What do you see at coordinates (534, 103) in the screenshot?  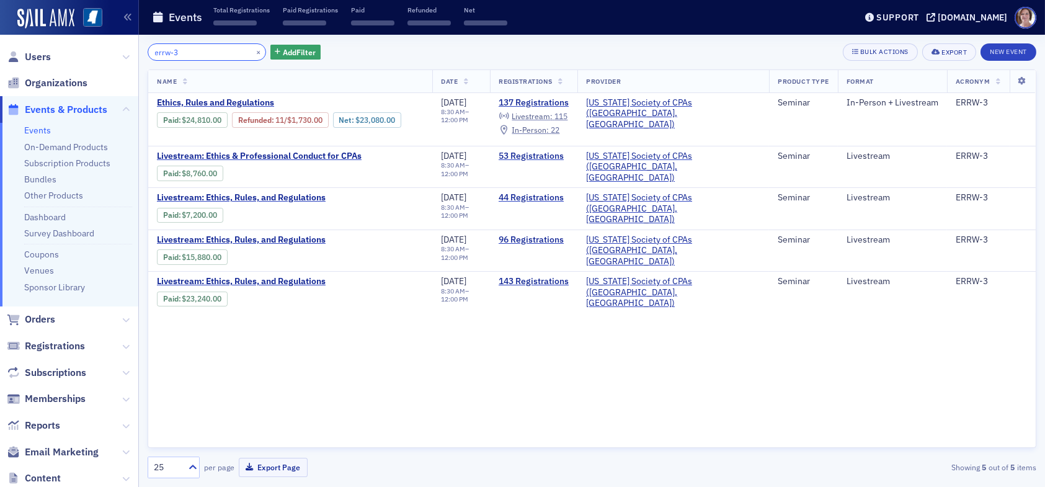 I see `a: 137 Registrations` at bounding box center [534, 103].